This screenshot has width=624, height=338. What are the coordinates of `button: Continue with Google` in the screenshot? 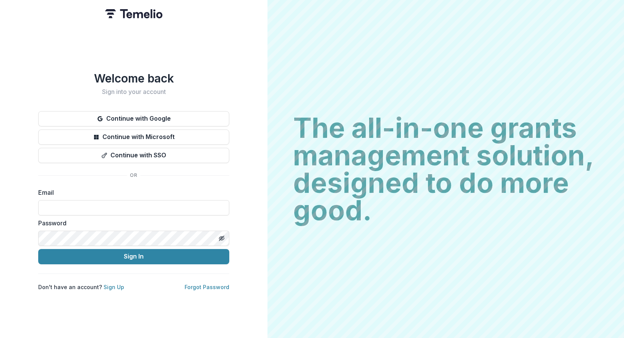 It's located at (134, 119).